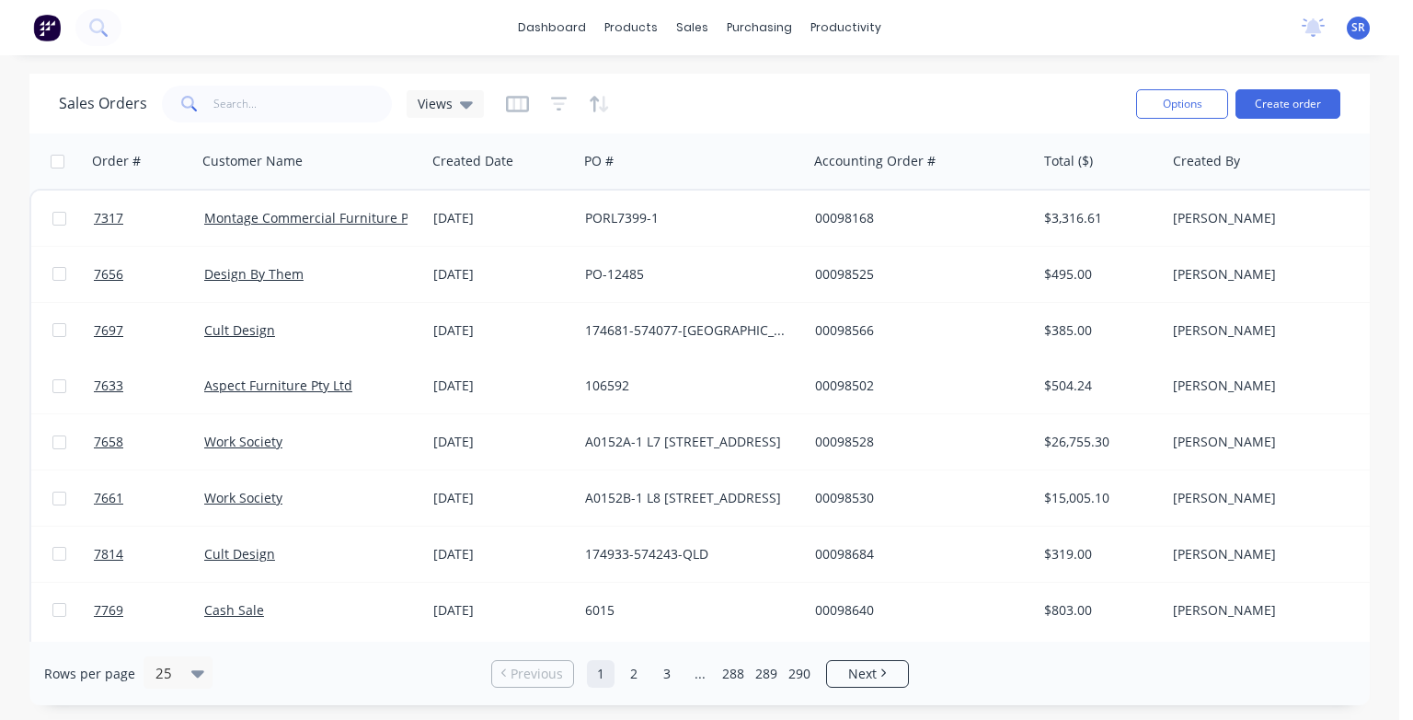  What do you see at coordinates (103, 103) in the screenshot?
I see `h1: Sales Orders` at bounding box center [103, 103].